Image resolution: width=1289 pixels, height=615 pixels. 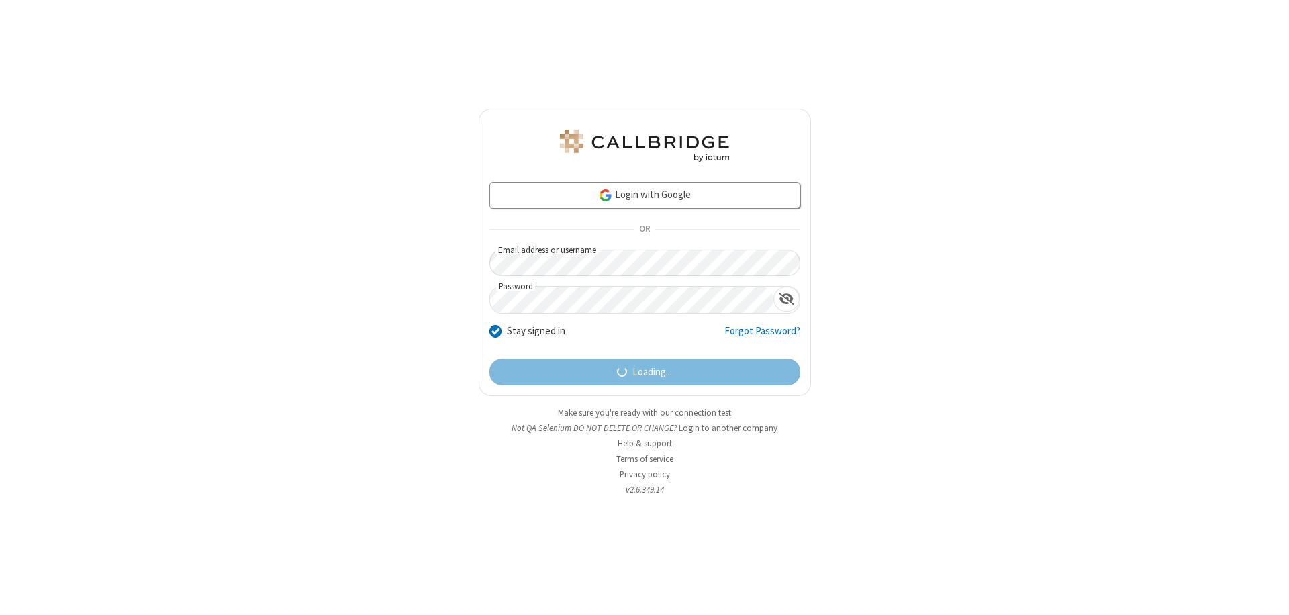 I want to click on a: Forgot Password?, so click(x=762, y=336).